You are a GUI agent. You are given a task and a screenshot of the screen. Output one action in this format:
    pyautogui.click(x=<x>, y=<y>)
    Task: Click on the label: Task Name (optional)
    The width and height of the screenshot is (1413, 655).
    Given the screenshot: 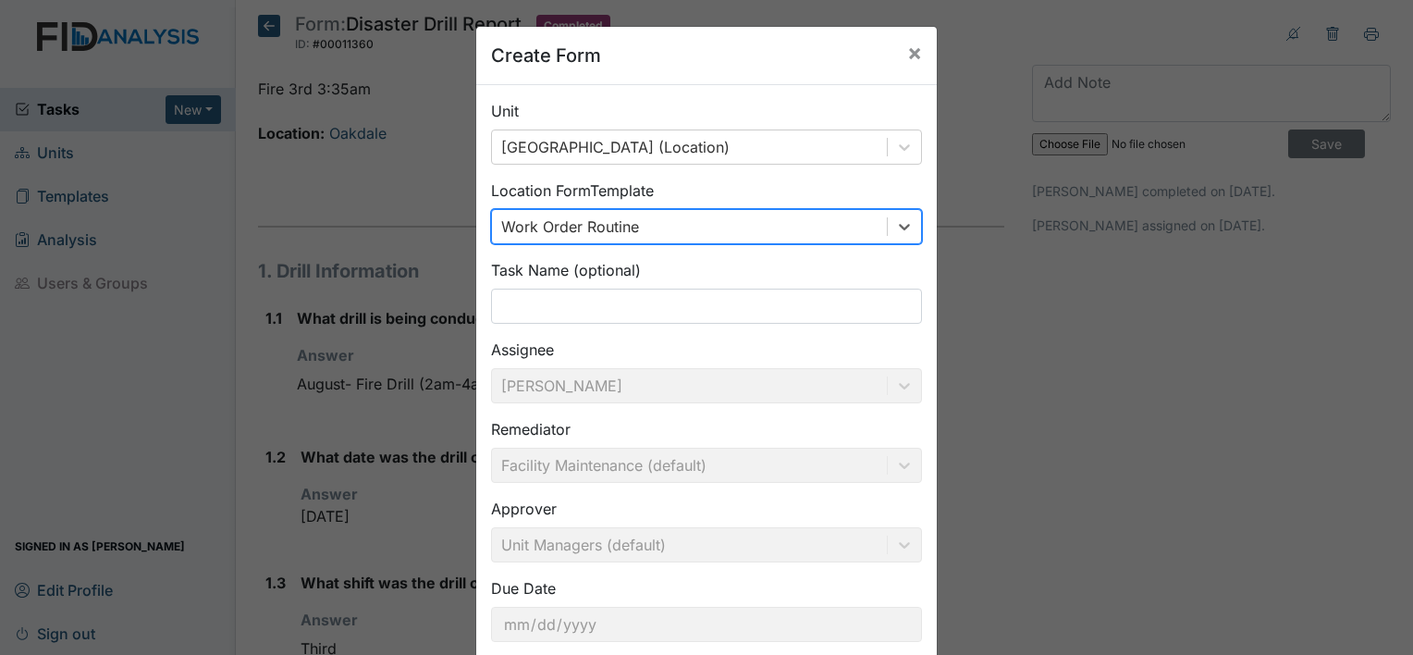 What is the action you would take?
    pyautogui.click(x=566, y=270)
    